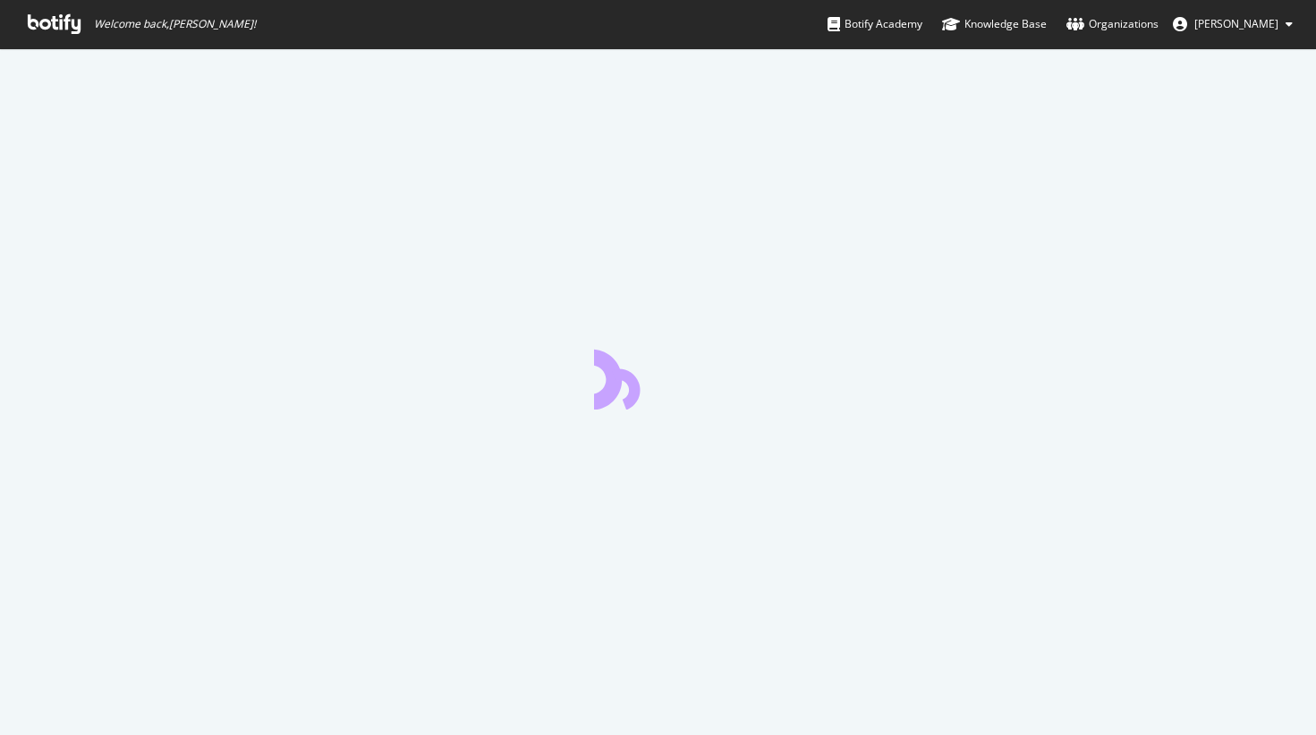  I want to click on div: animation, so click(658, 377).